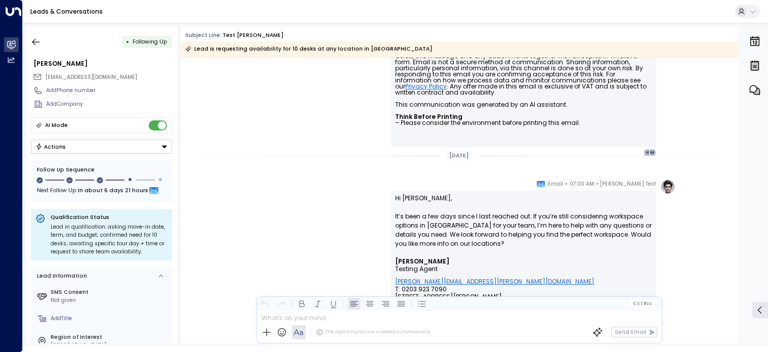  What do you see at coordinates (556, 184) in the screenshot?
I see `span: Email` at bounding box center [556, 184].